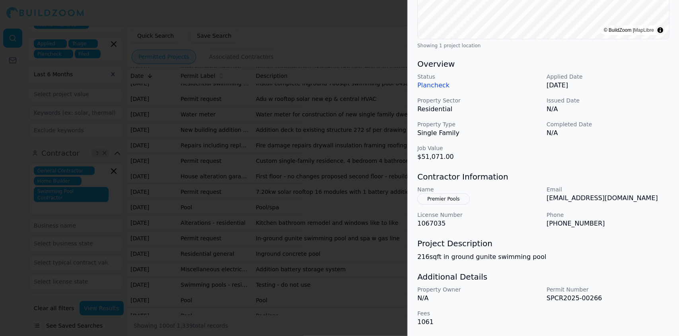  I want to click on p: 1061, so click(478, 322).